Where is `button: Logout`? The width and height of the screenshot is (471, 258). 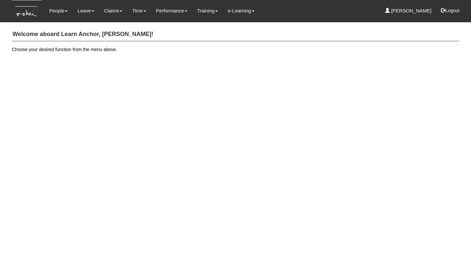 button: Logout is located at coordinates (450, 10).